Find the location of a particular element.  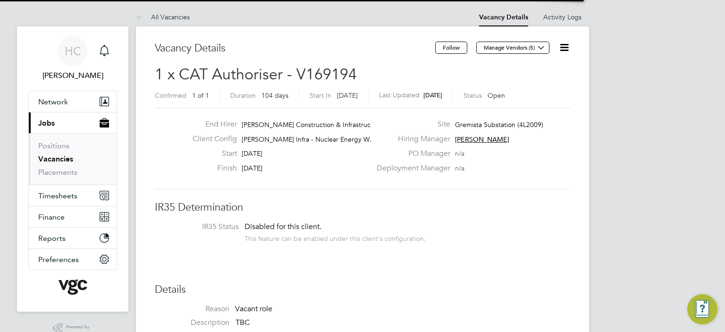

label: Site is located at coordinates (411, 124).